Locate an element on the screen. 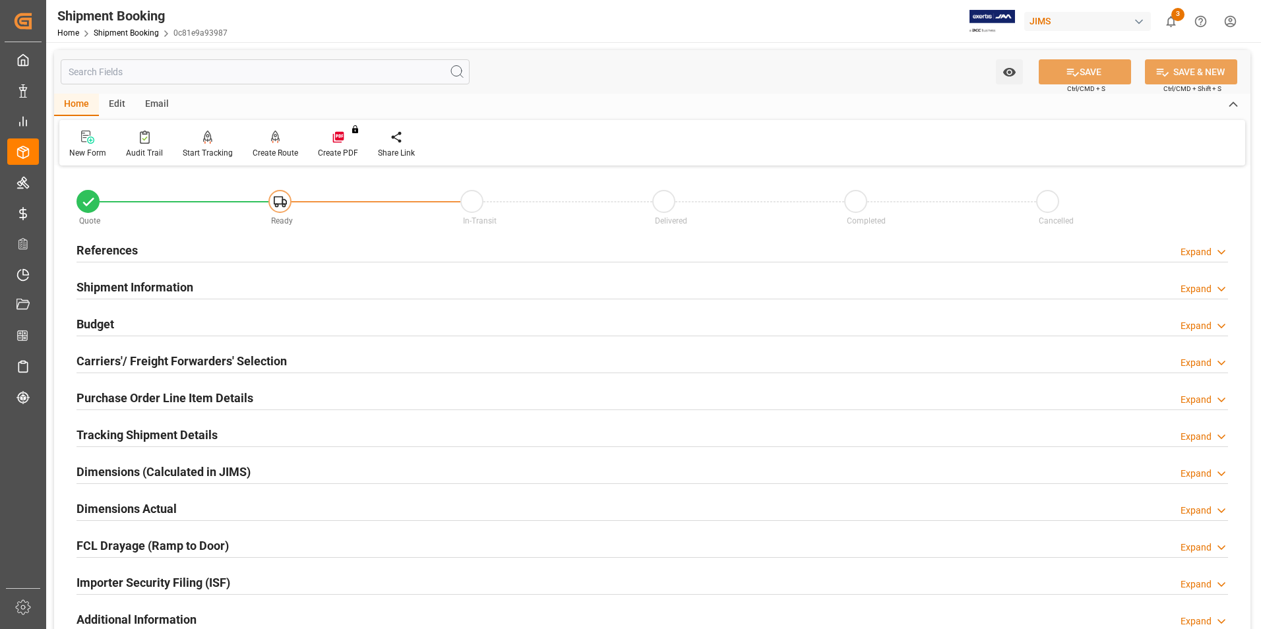 This screenshot has width=1261, height=629. div: JIMS is located at coordinates (1087, 21).